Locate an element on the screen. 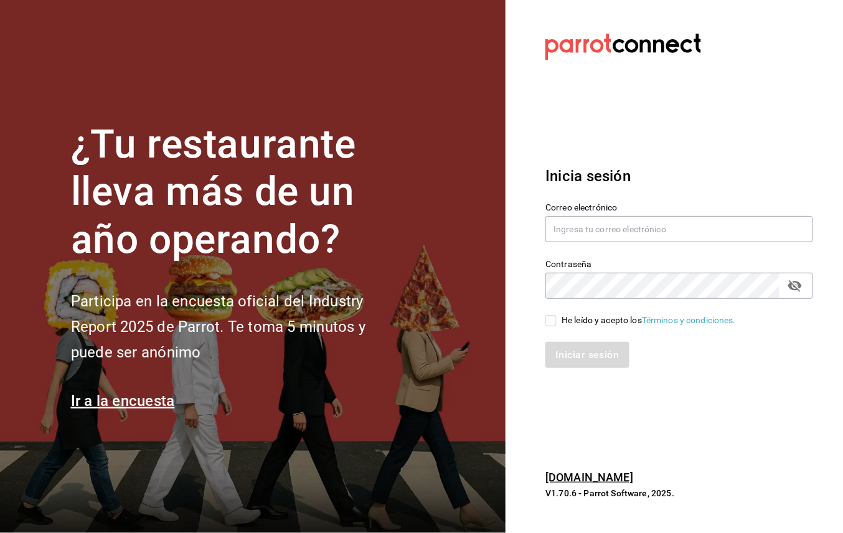 The height and width of the screenshot is (533, 843). a: Ir a la encuesta is located at coordinates (123, 401).